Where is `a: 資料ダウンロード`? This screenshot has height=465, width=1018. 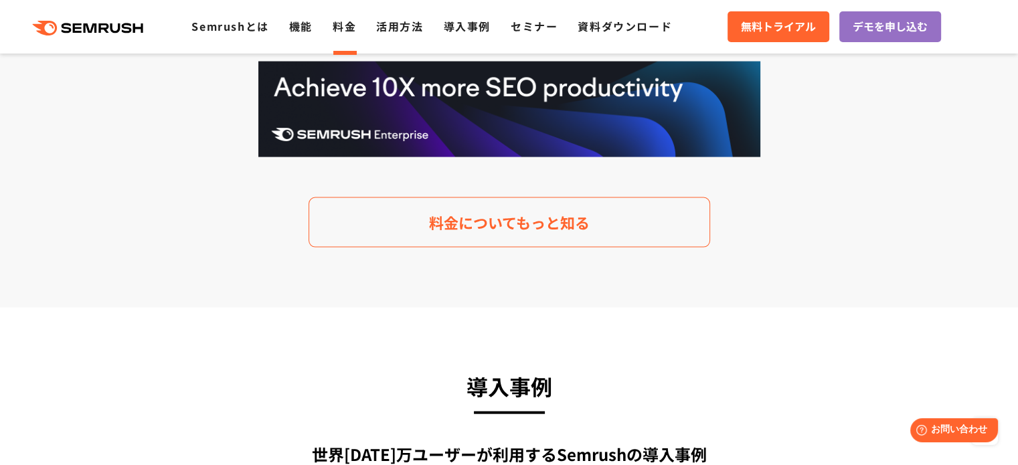
a: 資料ダウンロード is located at coordinates (624, 26).